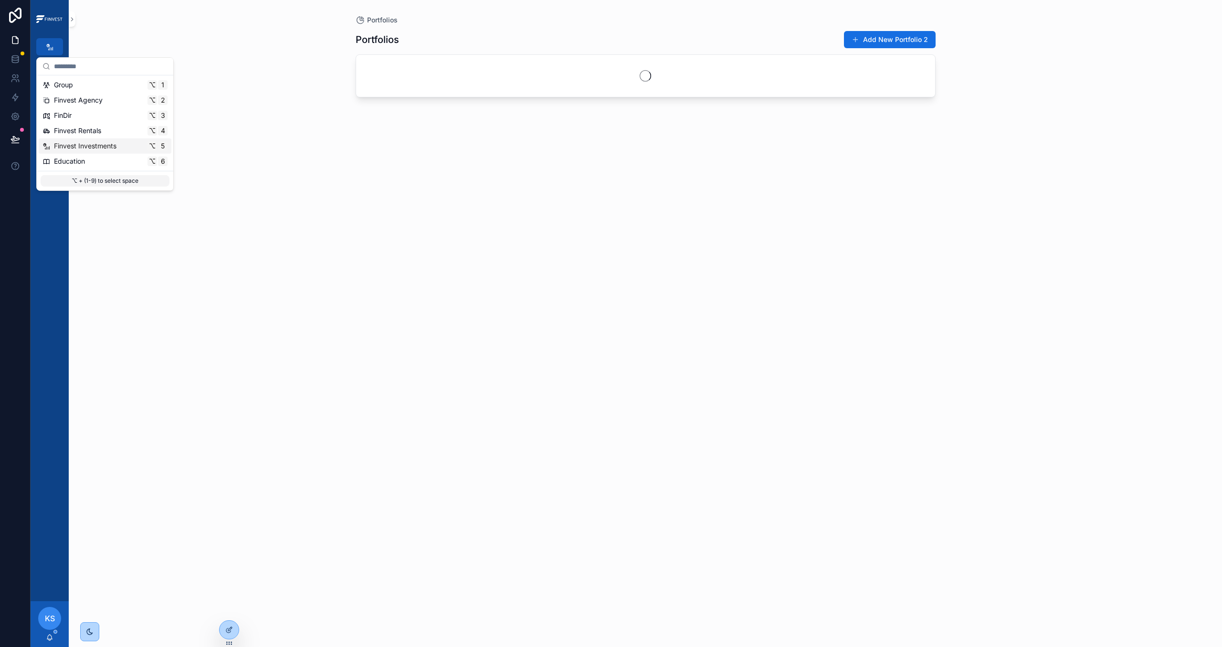 This screenshot has width=1222, height=647. I want to click on span: 1, so click(163, 85).